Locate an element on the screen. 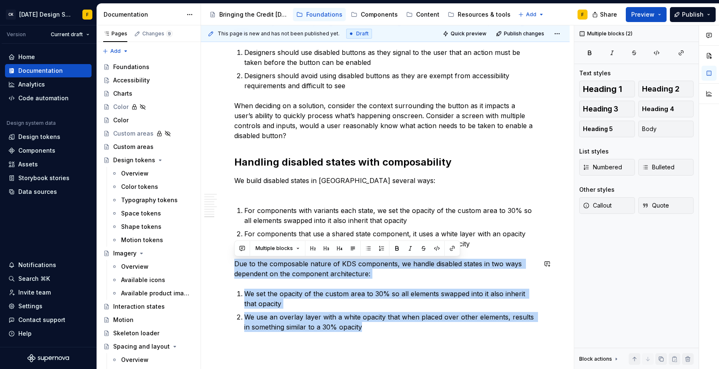  h2: Handling disabled states with composability is located at coordinates (385, 162).